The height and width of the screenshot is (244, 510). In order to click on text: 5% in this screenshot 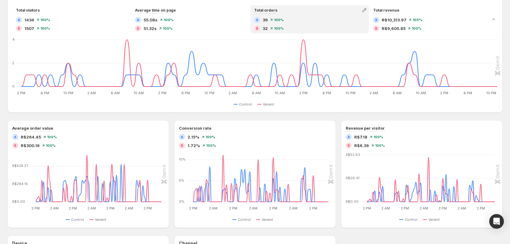, I will do `click(181, 180)`.